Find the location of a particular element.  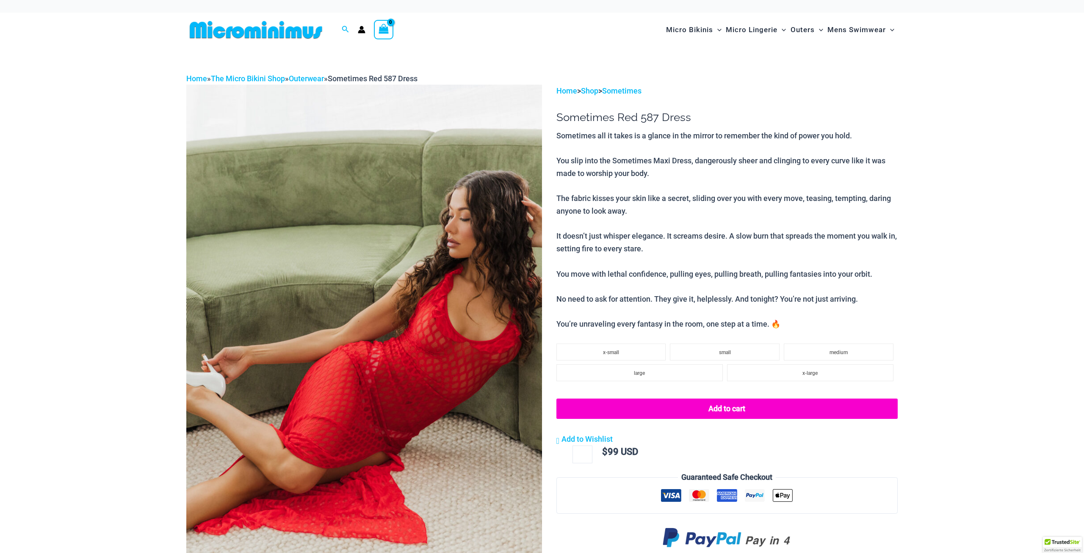

a: Search icon link is located at coordinates (345, 30).